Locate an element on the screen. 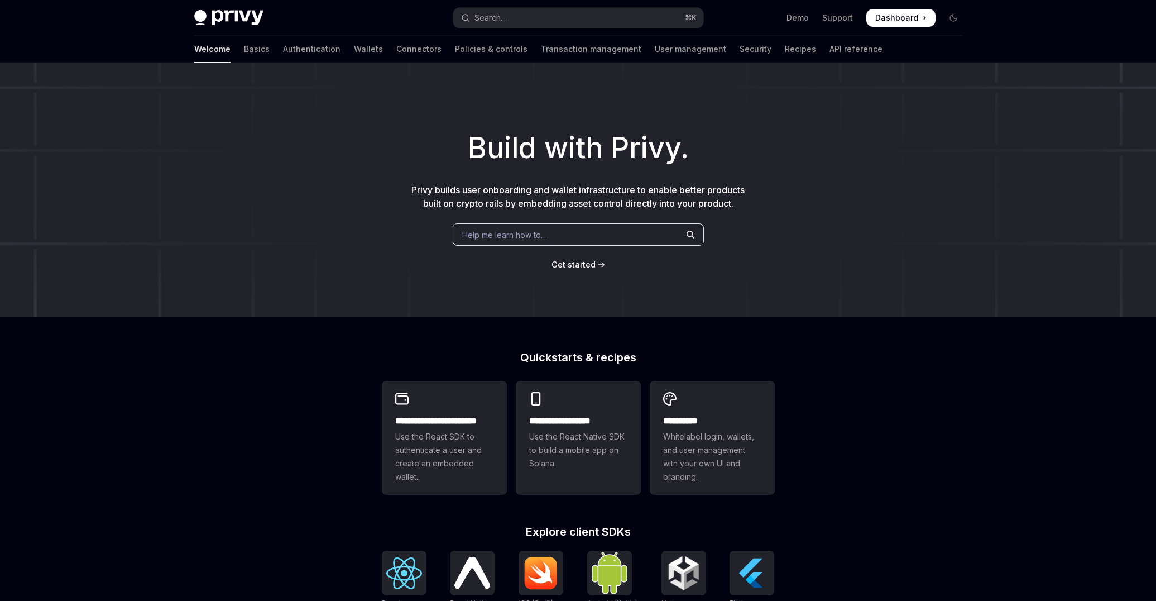 The image size is (1156, 601). img: Android (Kotlin) is located at coordinates (610, 572).